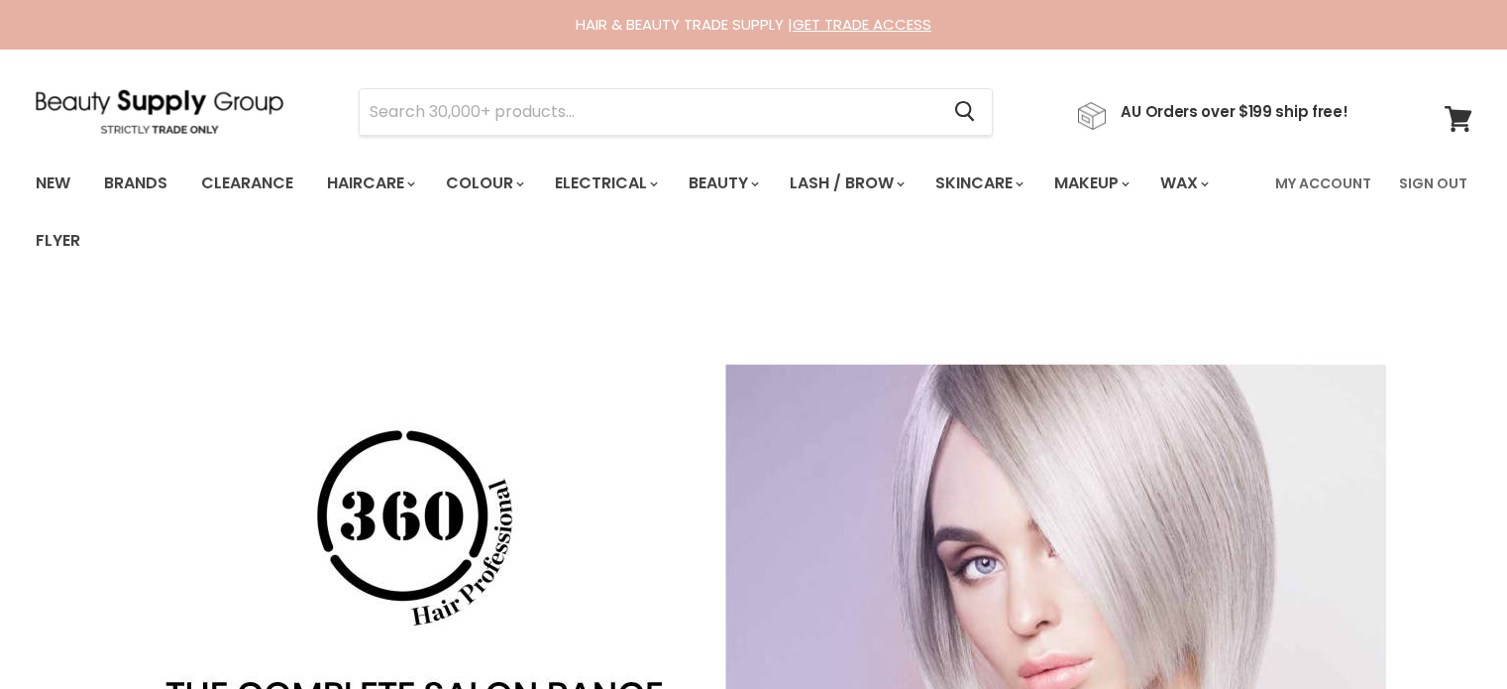 The height and width of the screenshot is (689, 1507). What do you see at coordinates (722, 183) in the screenshot?
I see `a: Beauty` at bounding box center [722, 183].